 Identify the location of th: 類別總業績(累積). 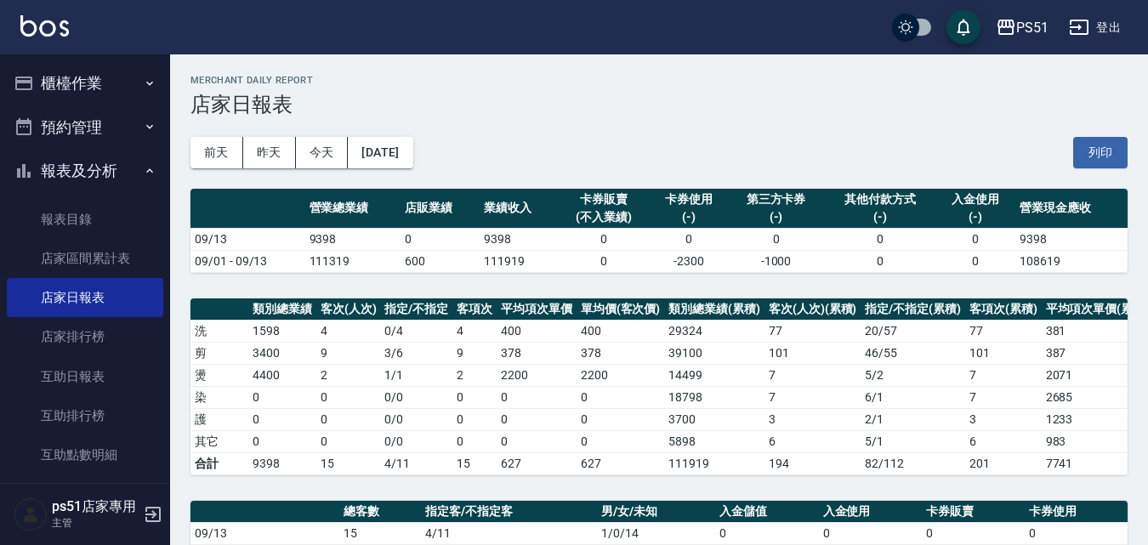
(715, 310).